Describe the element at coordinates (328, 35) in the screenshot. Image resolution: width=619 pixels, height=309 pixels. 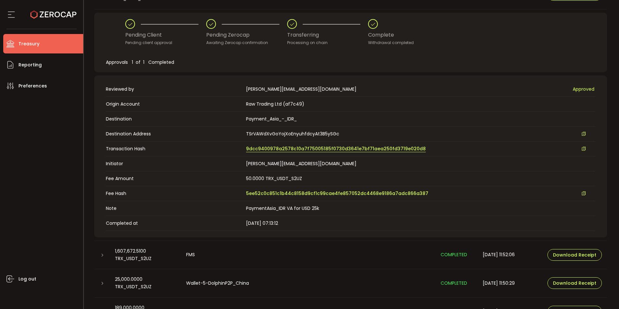
I see `div: Transferring` at that location.